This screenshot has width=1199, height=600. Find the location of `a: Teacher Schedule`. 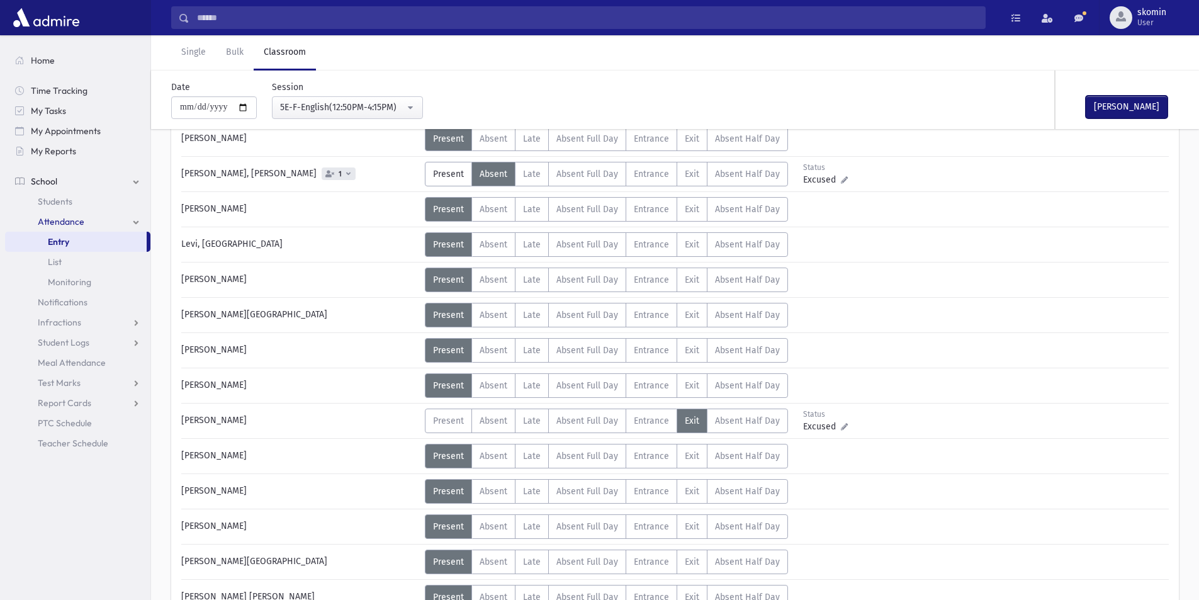

a: Teacher Schedule is located at coordinates (77, 443).